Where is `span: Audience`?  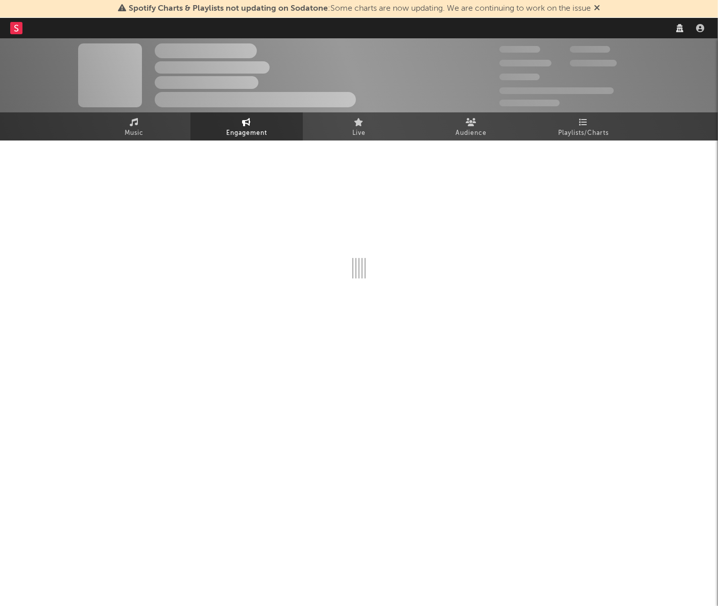
span: Audience is located at coordinates (471, 133).